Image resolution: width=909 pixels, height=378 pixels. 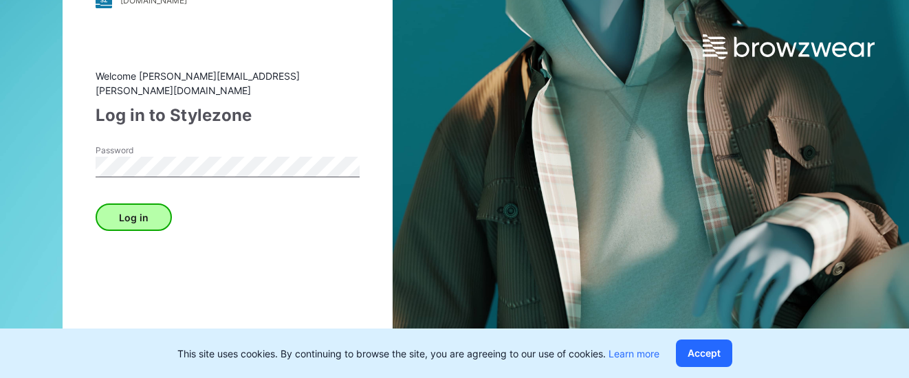 I want to click on img: browzwear-logo.e42bd6dac1945053ebaf764b6aa21510.svg, so click(x=789, y=47).